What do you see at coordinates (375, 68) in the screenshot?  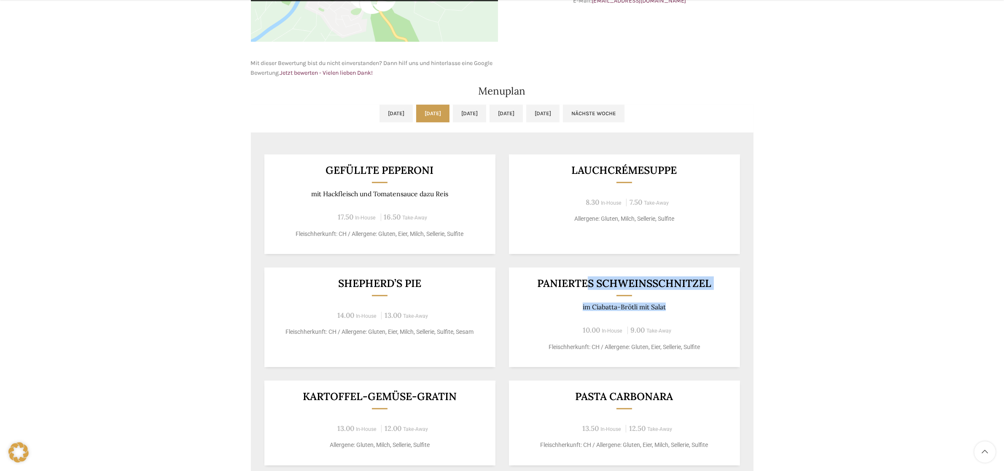 I see `p: Mit dieser Bewertung bist du nicht einverstanden? Dann hilf uns und hinterlasse eine Google Bewer...` at bounding box center [375, 68].